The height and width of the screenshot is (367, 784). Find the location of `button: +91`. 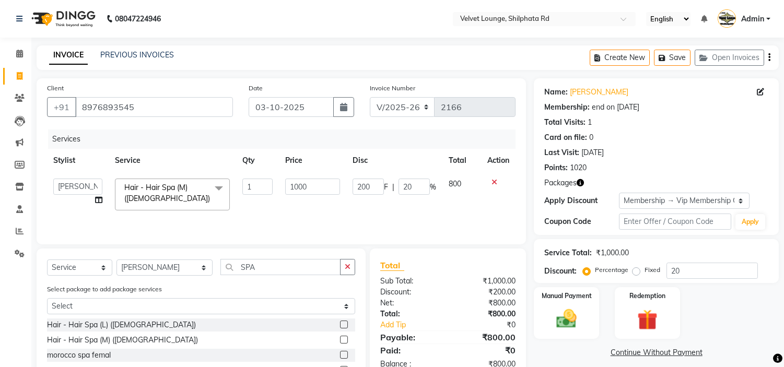

button: +91 is located at coordinates (62, 107).